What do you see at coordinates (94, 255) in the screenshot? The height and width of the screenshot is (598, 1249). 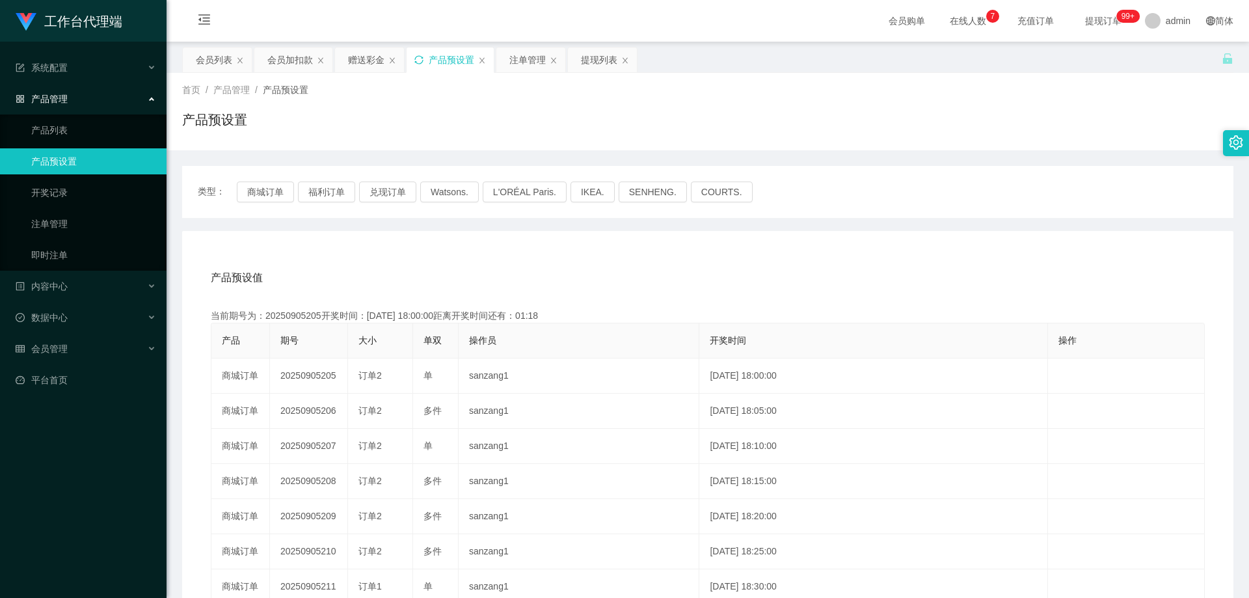 I see `a: 即时注单` at bounding box center [94, 255].